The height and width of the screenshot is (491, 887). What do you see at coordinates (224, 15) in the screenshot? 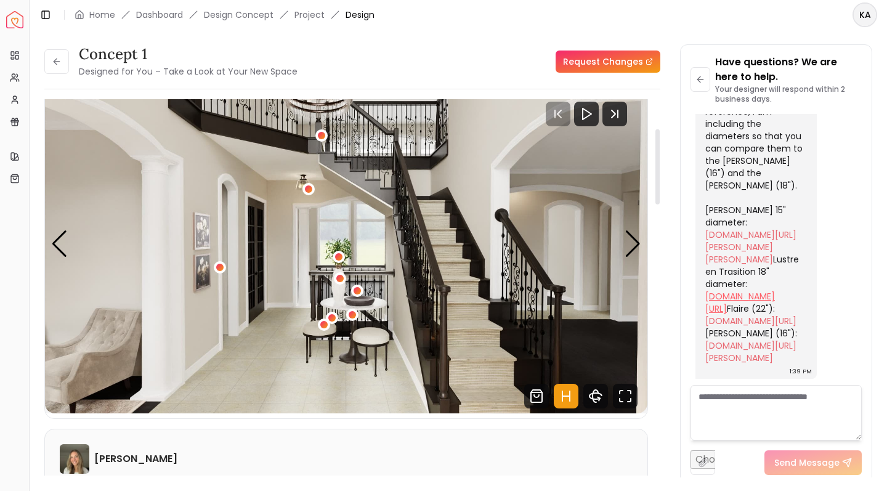
I see `nav: breadcrumb` at bounding box center [224, 15].